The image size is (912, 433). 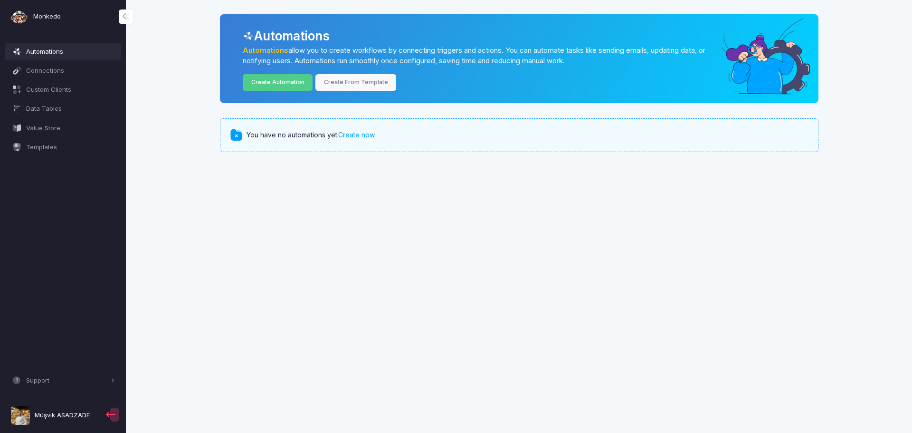 What do you see at coordinates (35, 17) in the screenshot?
I see `a: Monkedo` at bounding box center [35, 17].